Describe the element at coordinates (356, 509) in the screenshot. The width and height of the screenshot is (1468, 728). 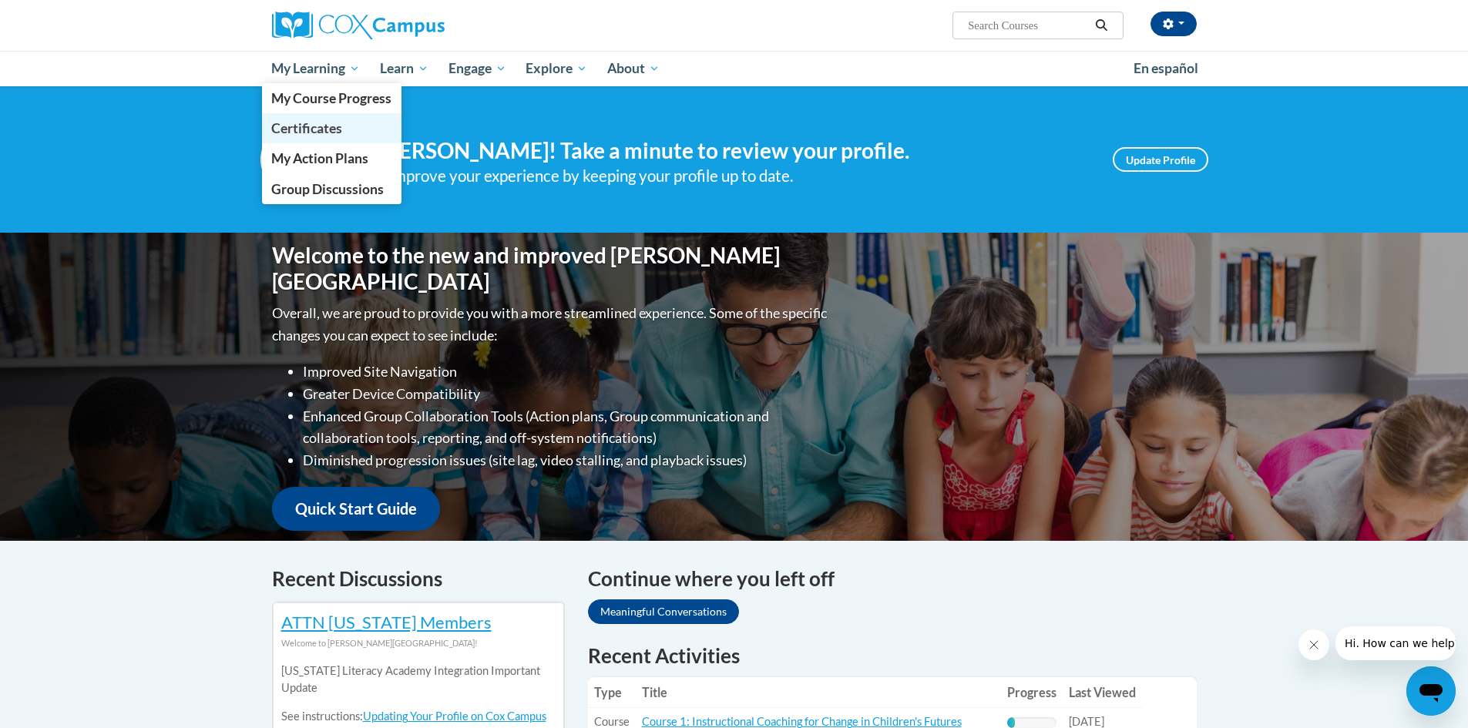
I see `a: Quick Start Guide` at that location.